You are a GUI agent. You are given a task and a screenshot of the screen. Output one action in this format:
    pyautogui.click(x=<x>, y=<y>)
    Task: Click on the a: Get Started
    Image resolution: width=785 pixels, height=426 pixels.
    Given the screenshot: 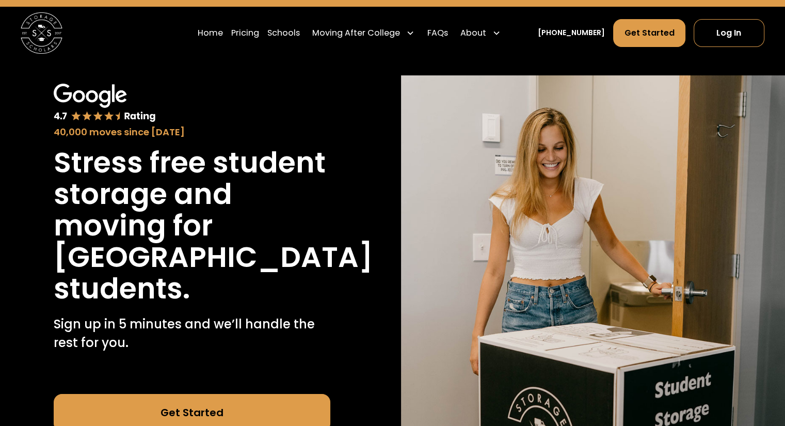 What is the action you would take?
    pyautogui.click(x=649, y=33)
    